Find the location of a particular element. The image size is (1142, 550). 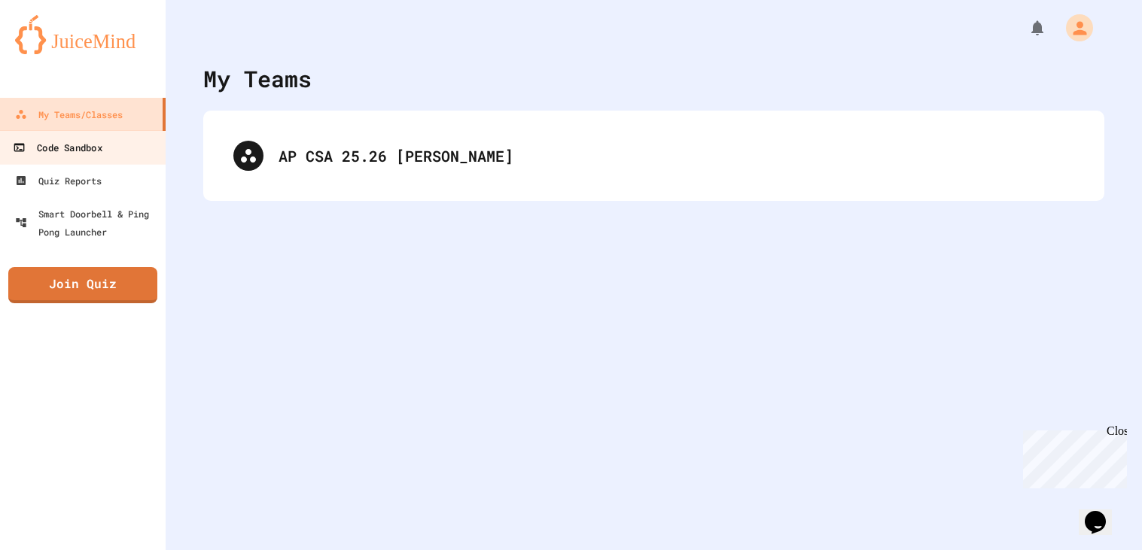

div: Chat with us now!Close is located at coordinates (55, 50).